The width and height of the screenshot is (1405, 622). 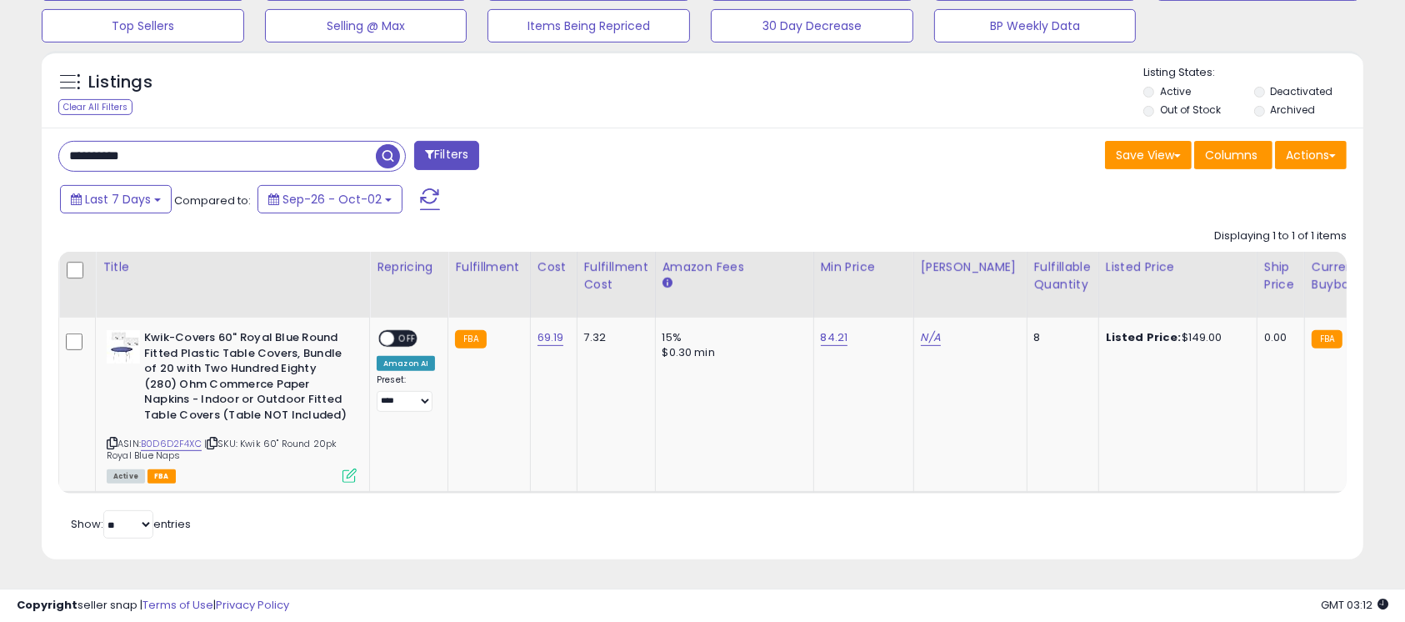 What do you see at coordinates (1280, 236) in the screenshot?
I see `div: Displaying 1 to 1 of 1 items` at bounding box center [1280, 236].